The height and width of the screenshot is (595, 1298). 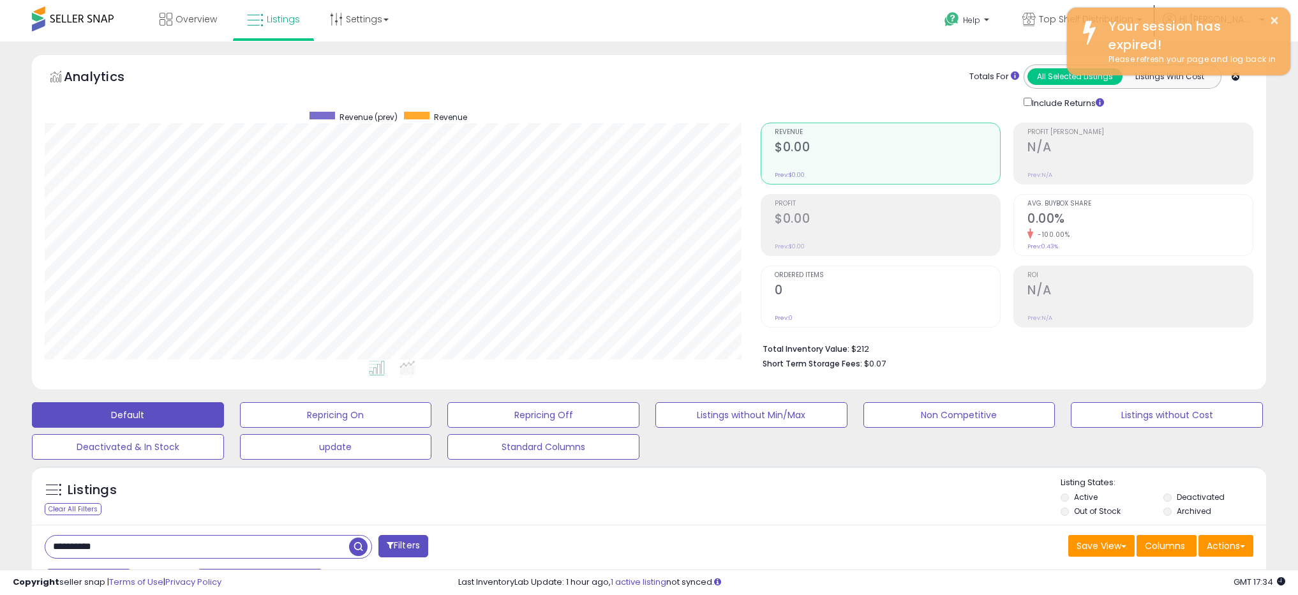 I want to click on button: Repricing On, so click(x=336, y=415).